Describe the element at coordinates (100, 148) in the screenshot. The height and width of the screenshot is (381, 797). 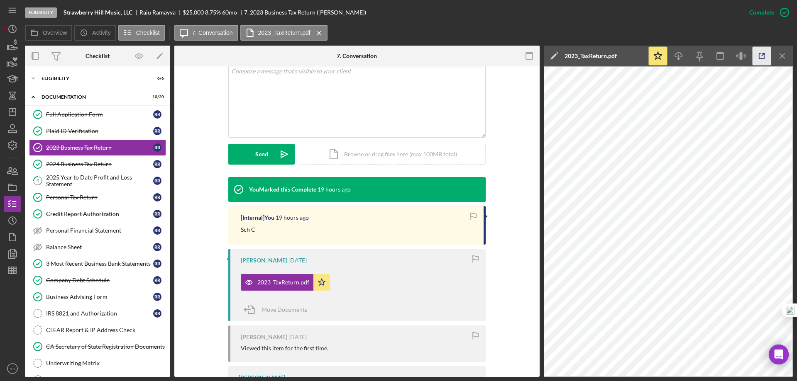
I see `div: 2023 Business Tax Return` at that location.